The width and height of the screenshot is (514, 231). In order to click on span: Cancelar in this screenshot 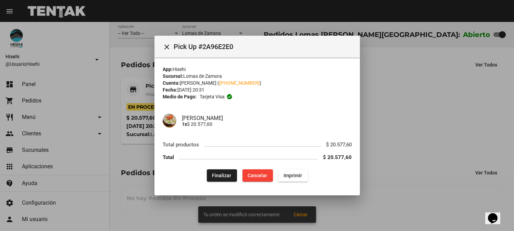, I will do `click(257, 175)`.